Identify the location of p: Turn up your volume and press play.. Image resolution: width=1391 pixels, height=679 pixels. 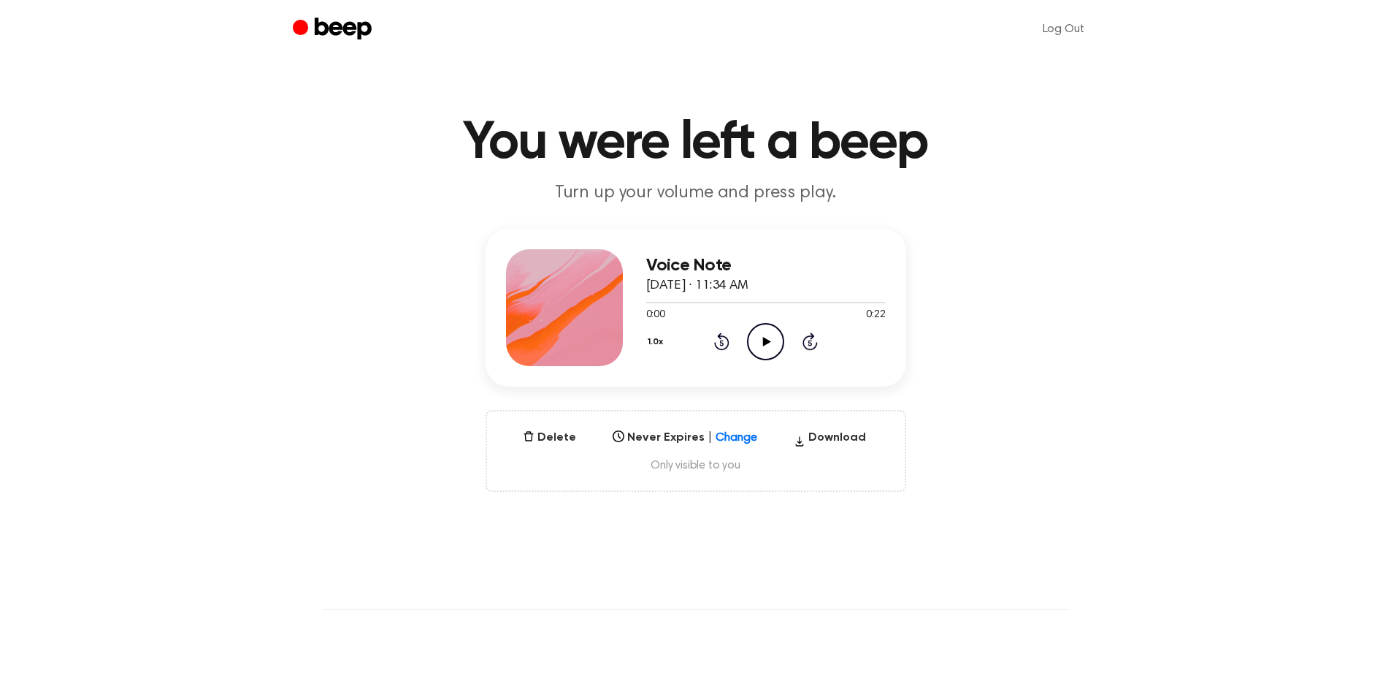
(696, 193).